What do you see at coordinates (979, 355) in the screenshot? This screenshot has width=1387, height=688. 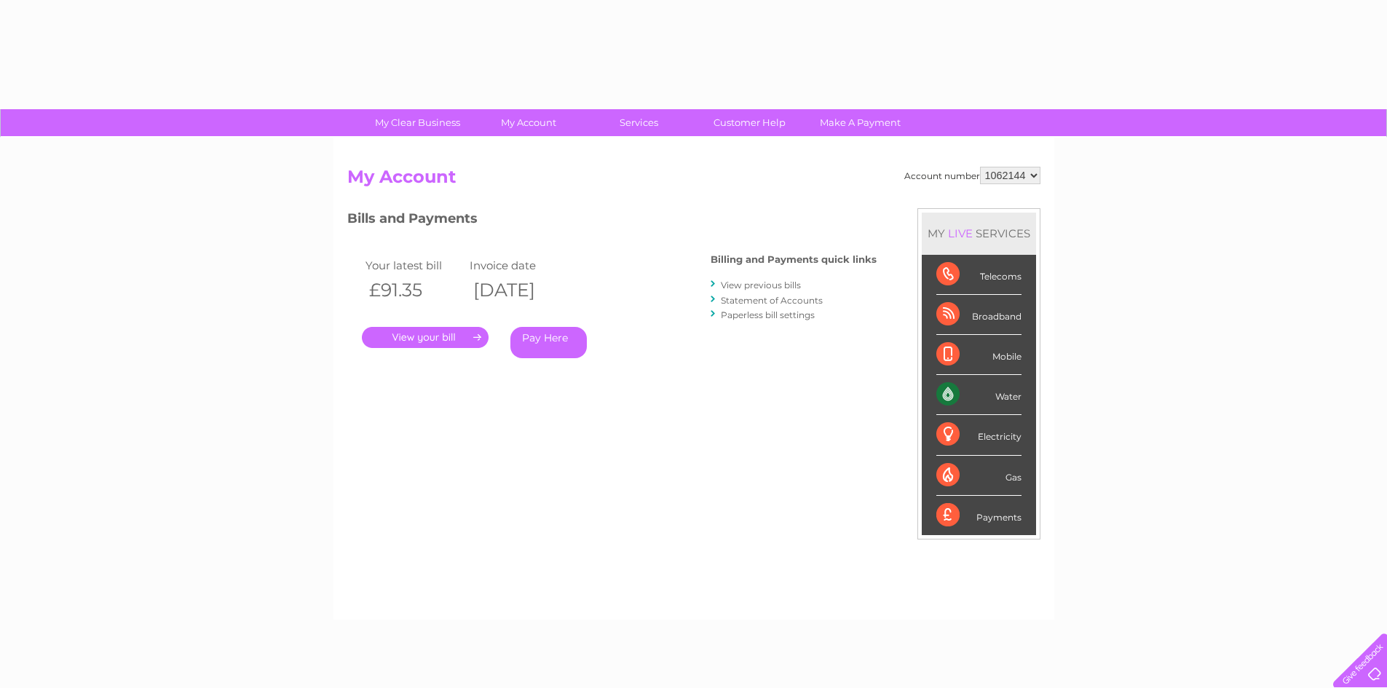 I see `div: Mobile` at bounding box center [979, 355].